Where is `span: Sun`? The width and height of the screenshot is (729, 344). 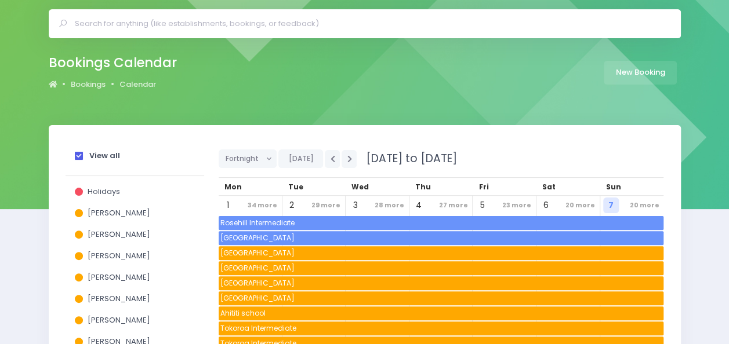 span: Sun is located at coordinates (613, 187).